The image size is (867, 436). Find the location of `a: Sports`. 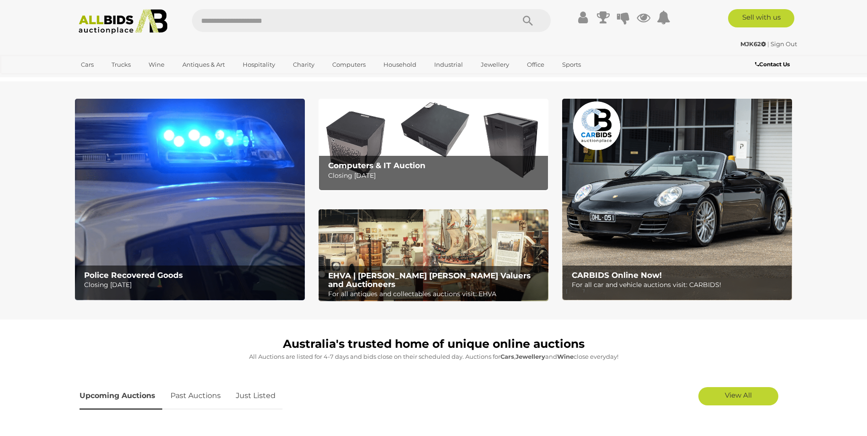

a: Sports is located at coordinates (572, 64).